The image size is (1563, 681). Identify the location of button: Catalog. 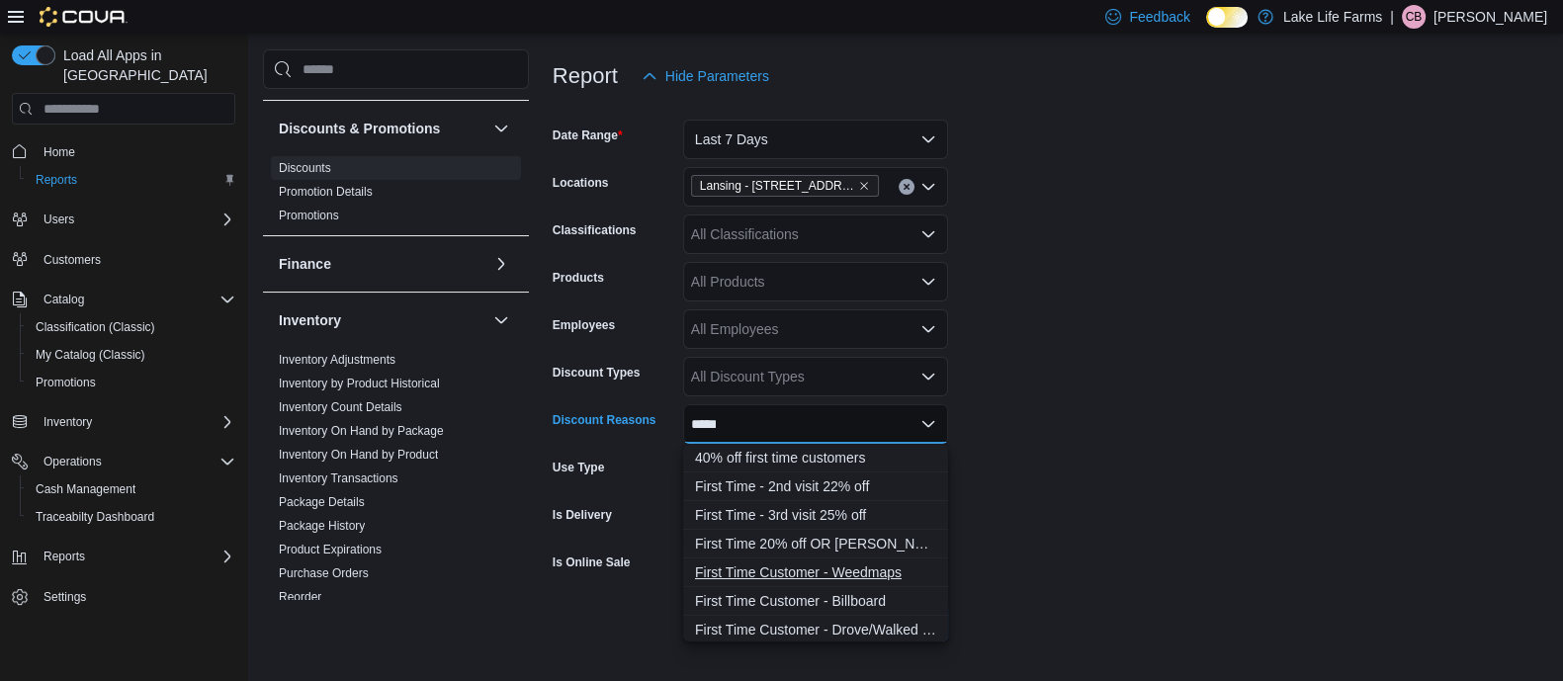
(124, 299).